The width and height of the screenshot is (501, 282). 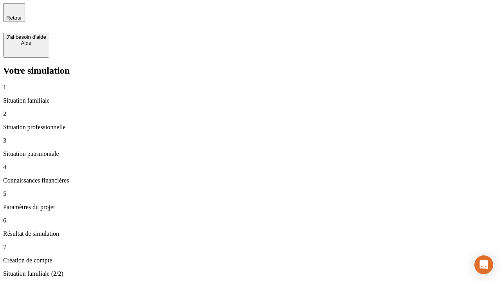 I want to click on h2: Votre simulation, so click(x=250, y=70).